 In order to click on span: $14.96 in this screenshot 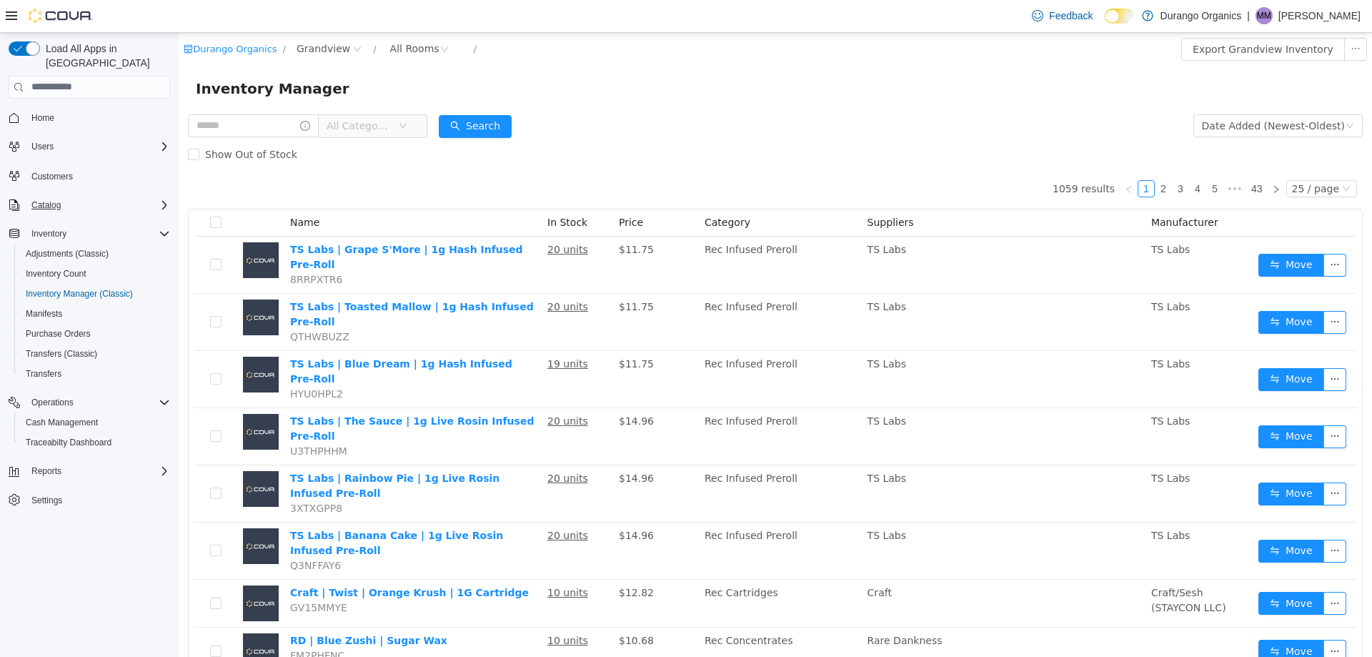, I will do `click(457, 502)`.